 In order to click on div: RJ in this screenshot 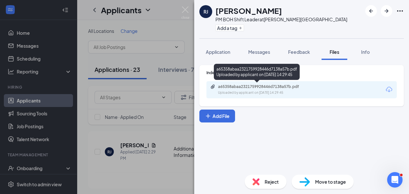, I will do `click(206, 12)`.